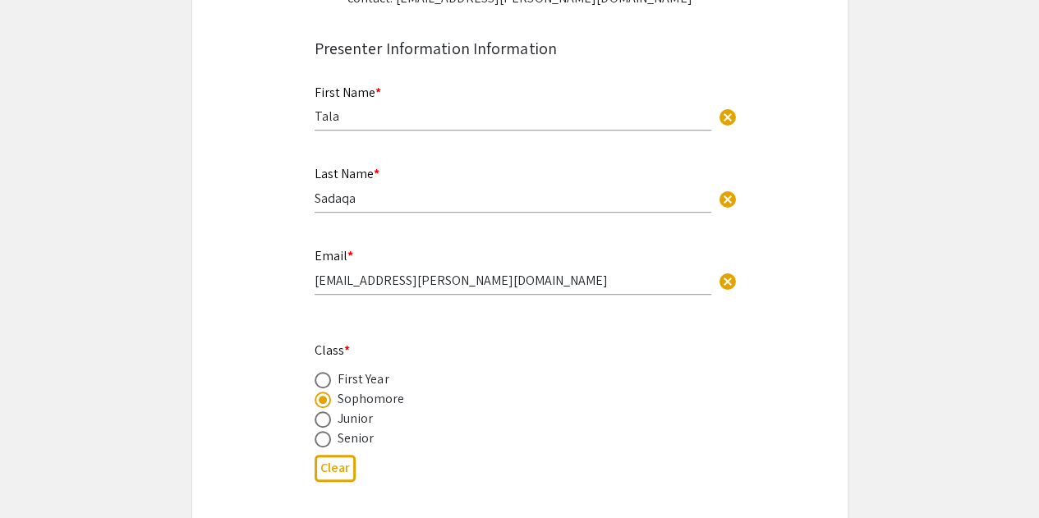 The height and width of the screenshot is (518, 1039). I want to click on mat-label: Last Name, so click(347, 173).